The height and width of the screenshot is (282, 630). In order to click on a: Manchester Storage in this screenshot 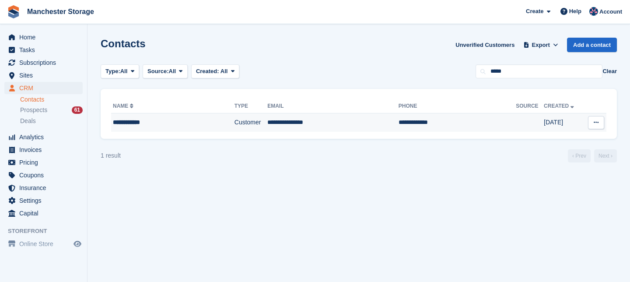, I will do `click(60, 11)`.